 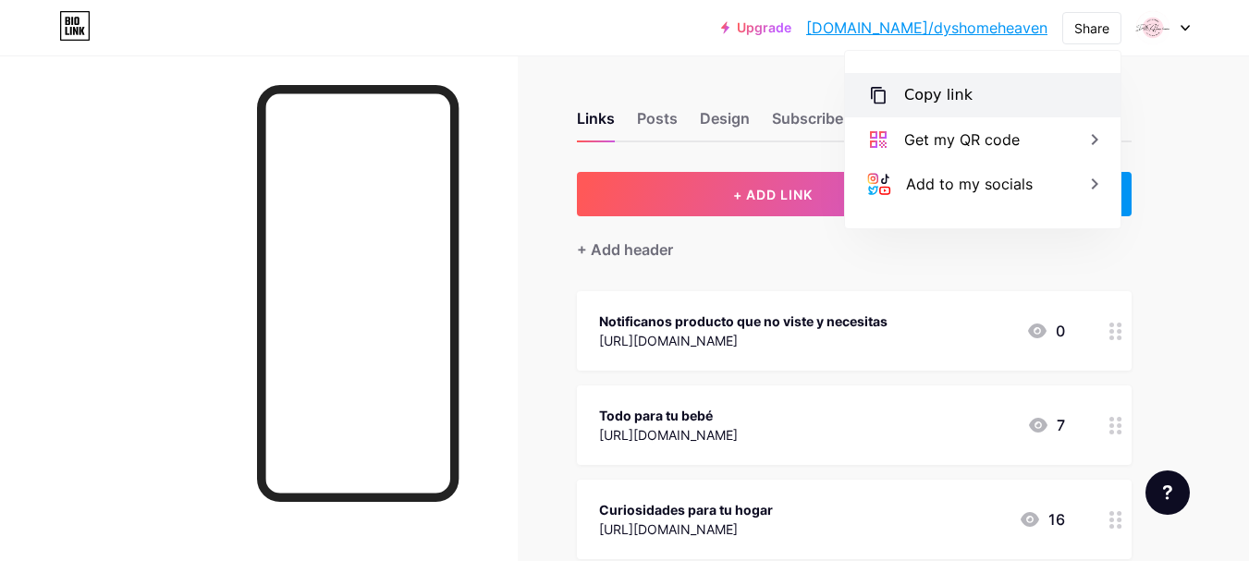 I want to click on div: Design, so click(x=725, y=124).